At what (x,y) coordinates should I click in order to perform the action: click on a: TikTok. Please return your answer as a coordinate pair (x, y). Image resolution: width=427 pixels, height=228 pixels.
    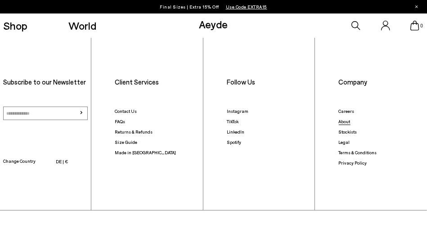
    Looking at the image, I should click on (233, 122).